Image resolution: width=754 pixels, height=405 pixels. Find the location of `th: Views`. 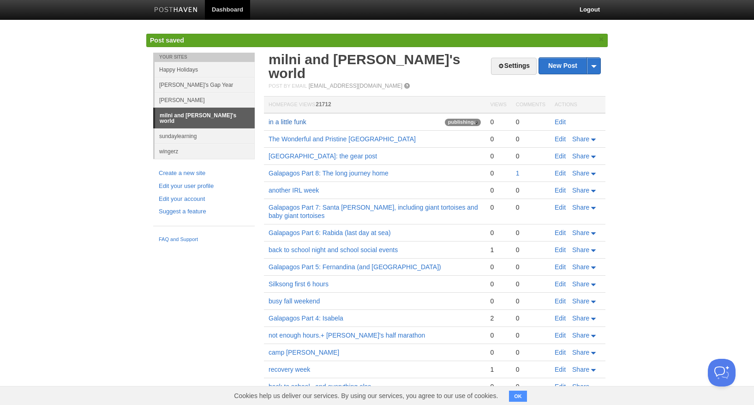

th: Views is located at coordinates (498, 105).